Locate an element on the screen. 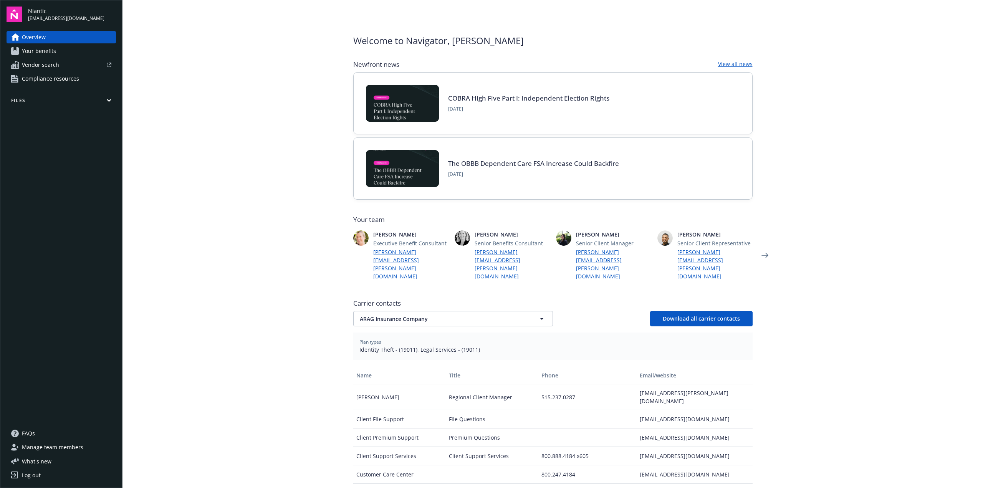 The height and width of the screenshot is (488, 983). span: Overview is located at coordinates (34, 37).